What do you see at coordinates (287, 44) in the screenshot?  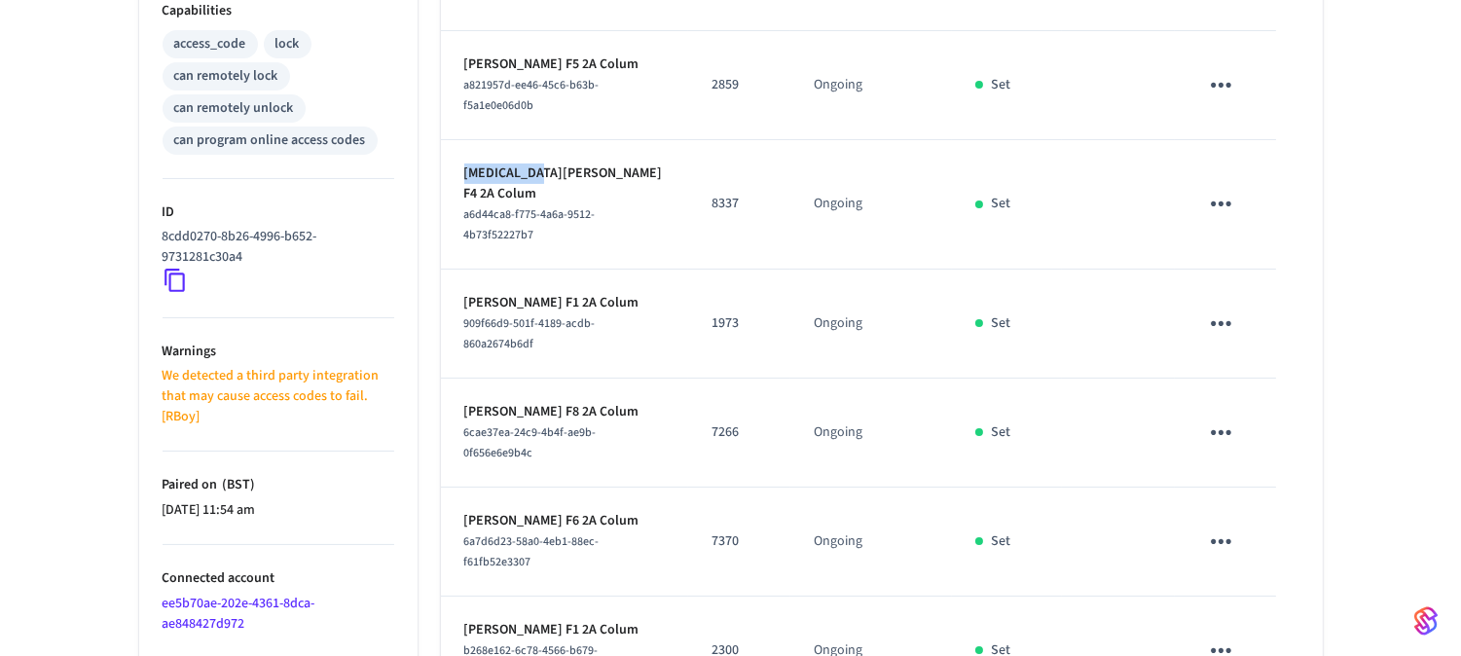 I see `div: lock` at bounding box center [287, 44].